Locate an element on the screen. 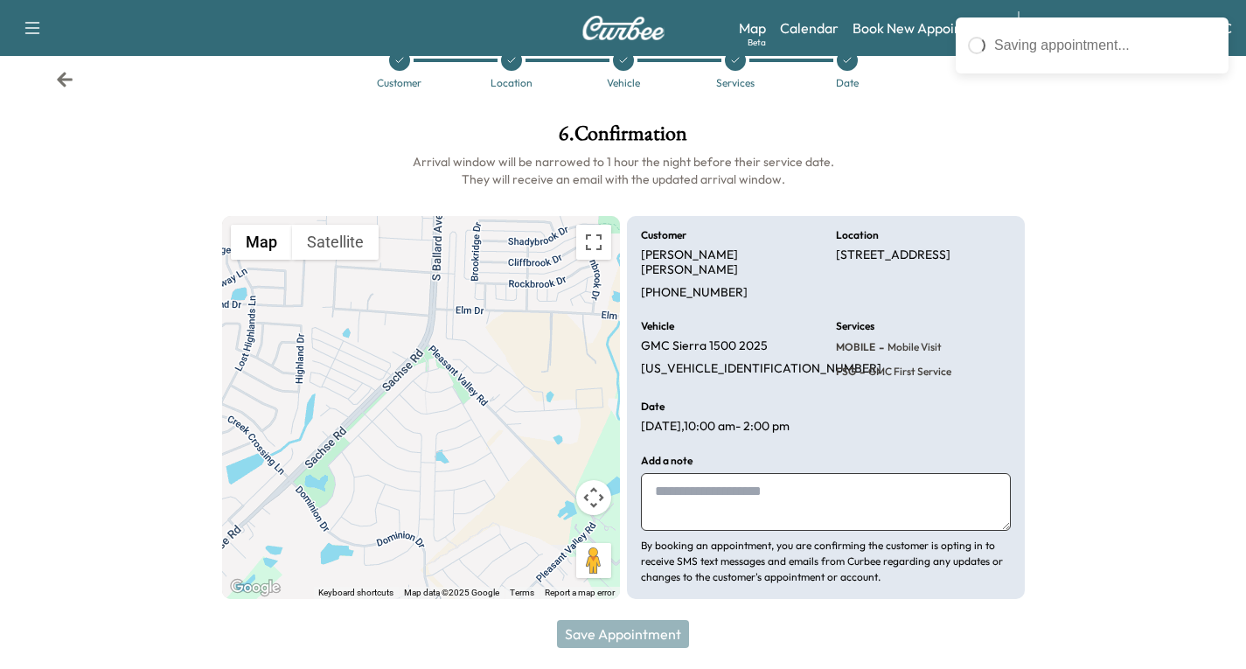  button: Show satellite imagery is located at coordinates (335, 242).